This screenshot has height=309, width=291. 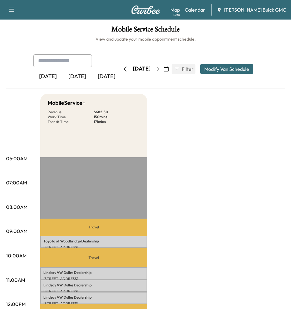 I want to click on p: 10:00AM, so click(x=16, y=255).